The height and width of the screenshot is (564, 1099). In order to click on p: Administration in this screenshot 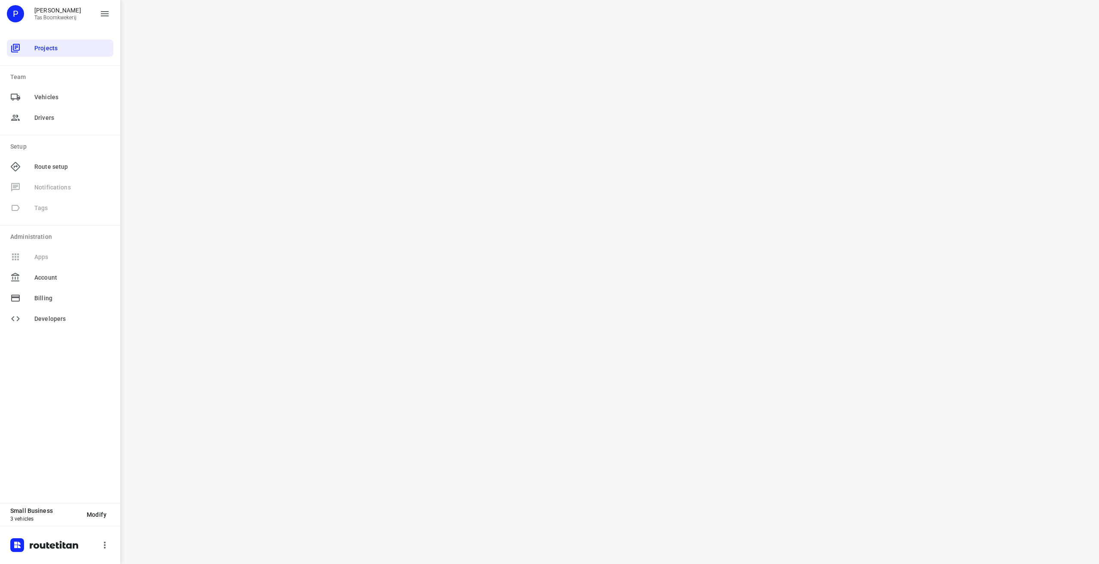, I will do `click(62, 237)`.